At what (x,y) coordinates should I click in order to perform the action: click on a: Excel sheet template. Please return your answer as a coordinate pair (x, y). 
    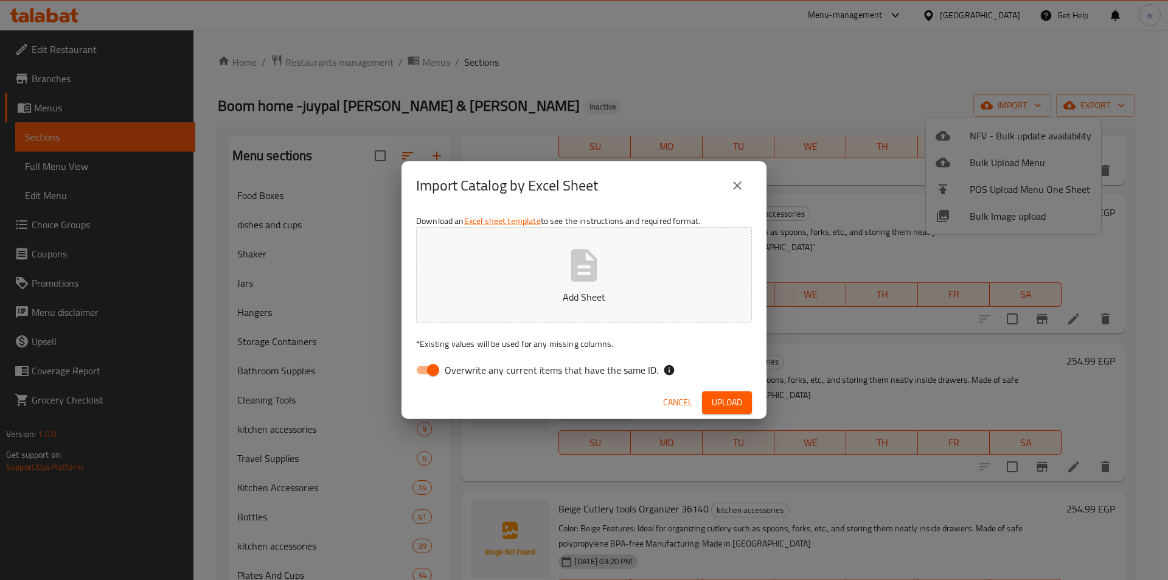
    Looking at the image, I should click on (502, 221).